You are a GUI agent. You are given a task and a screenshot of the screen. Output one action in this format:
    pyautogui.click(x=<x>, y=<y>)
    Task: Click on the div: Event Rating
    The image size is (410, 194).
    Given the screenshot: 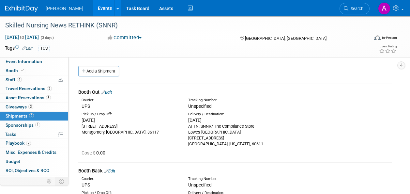 What is the action you would take?
    pyautogui.click(x=388, y=46)
    